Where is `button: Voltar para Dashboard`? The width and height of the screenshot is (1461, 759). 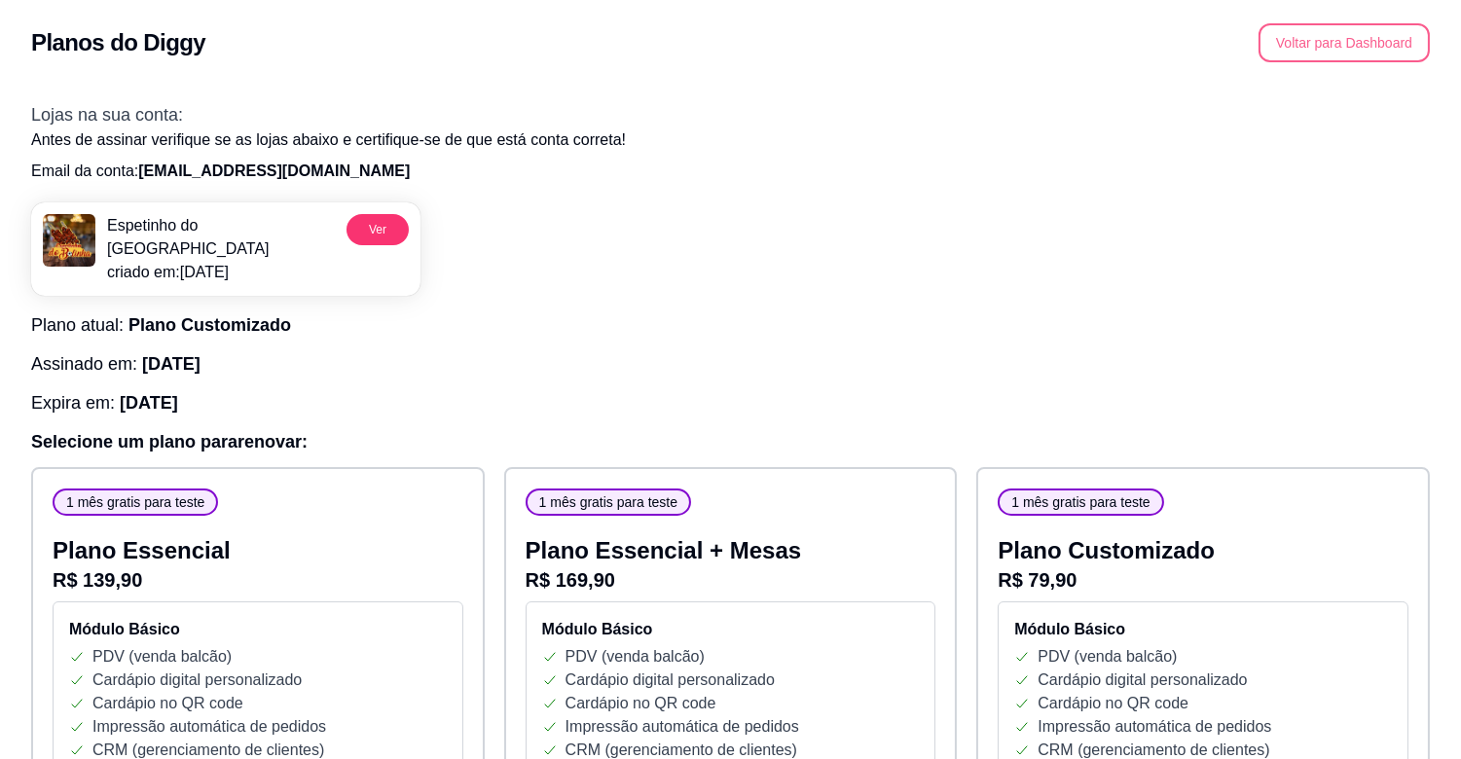
button: Voltar para Dashboard is located at coordinates (1344, 43).